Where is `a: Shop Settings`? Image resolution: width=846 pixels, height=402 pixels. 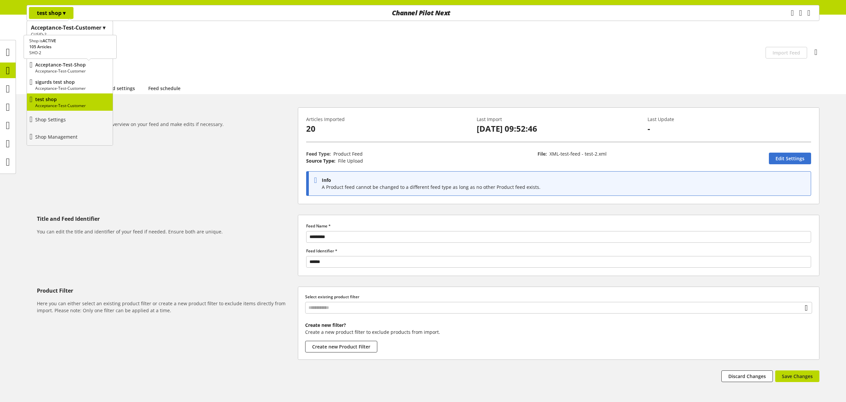 a: Shop Settings is located at coordinates (70, 119).